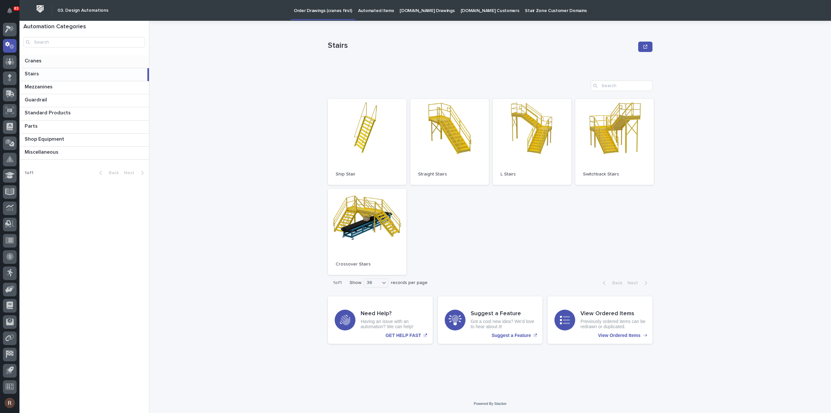 The image size is (831, 413). What do you see at coordinates (12, 13) in the screenshot?
I see `div: Notifications83` at bounding box center [12, 13].